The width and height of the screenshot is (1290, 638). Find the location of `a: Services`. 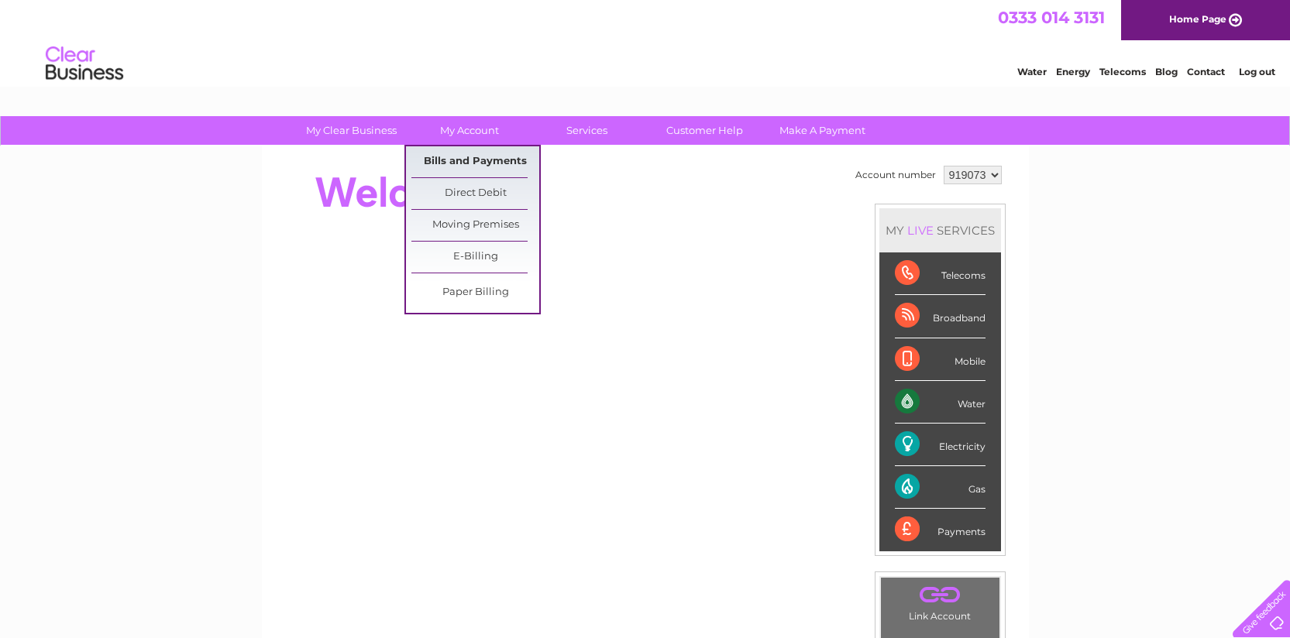

a: Services is located at coordinates (586, 130).